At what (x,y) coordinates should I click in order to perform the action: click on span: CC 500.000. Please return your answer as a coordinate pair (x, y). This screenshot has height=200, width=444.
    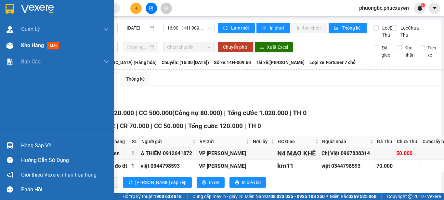
    Looking at the image, I should click on (155, 113).